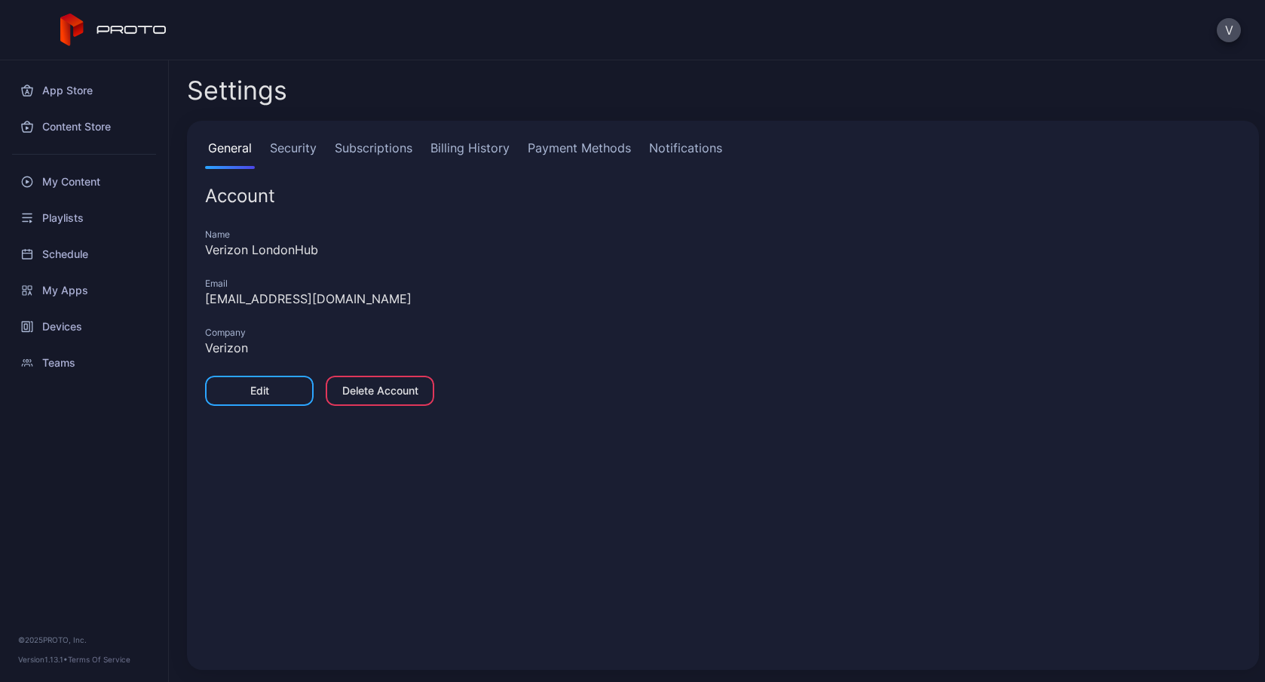 Image resolution: width=1265 pixels, height=682 pixels. I want to click on div: Delete Account, so click(380, 391).